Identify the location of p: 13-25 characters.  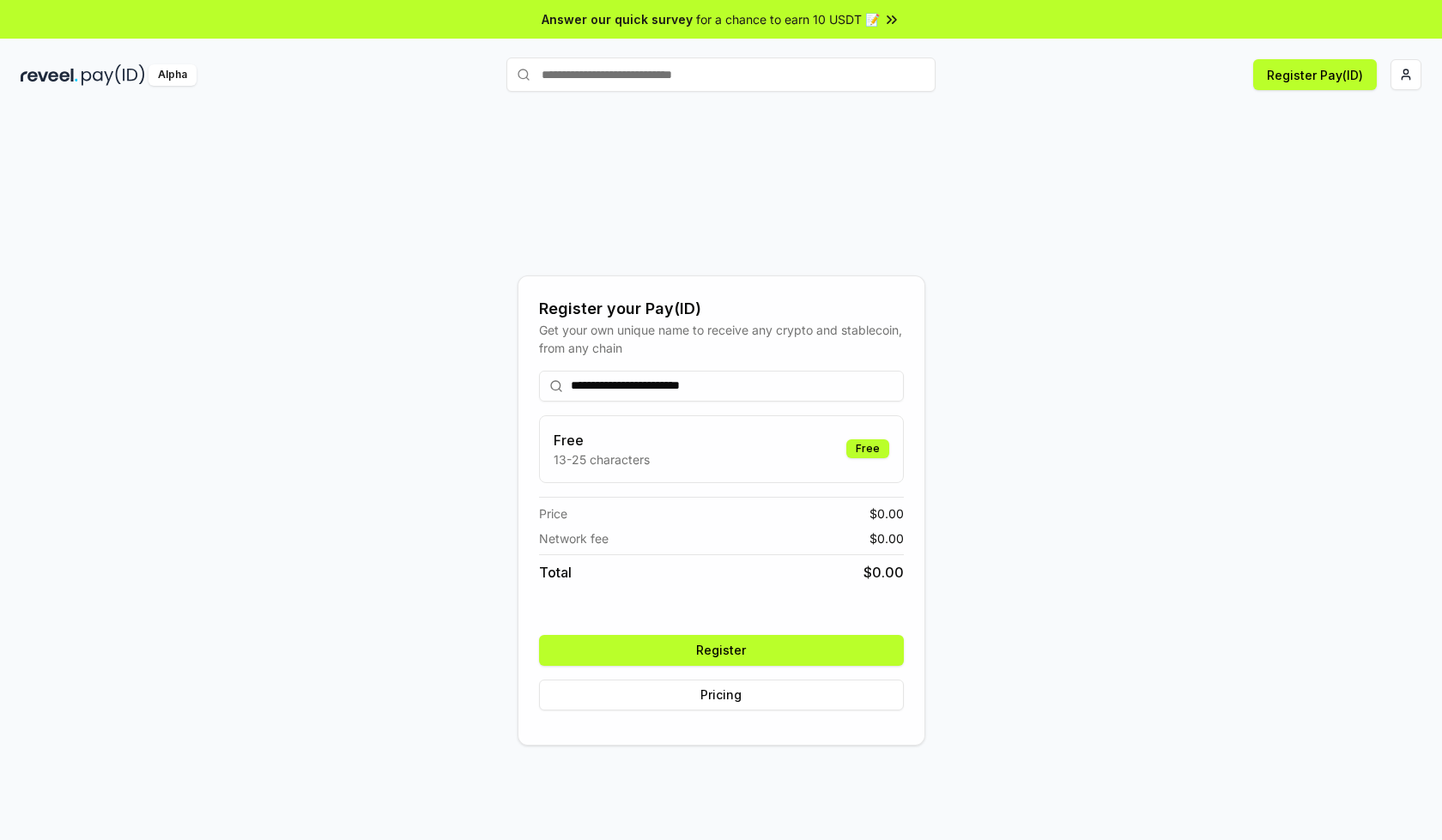
(602, 459).